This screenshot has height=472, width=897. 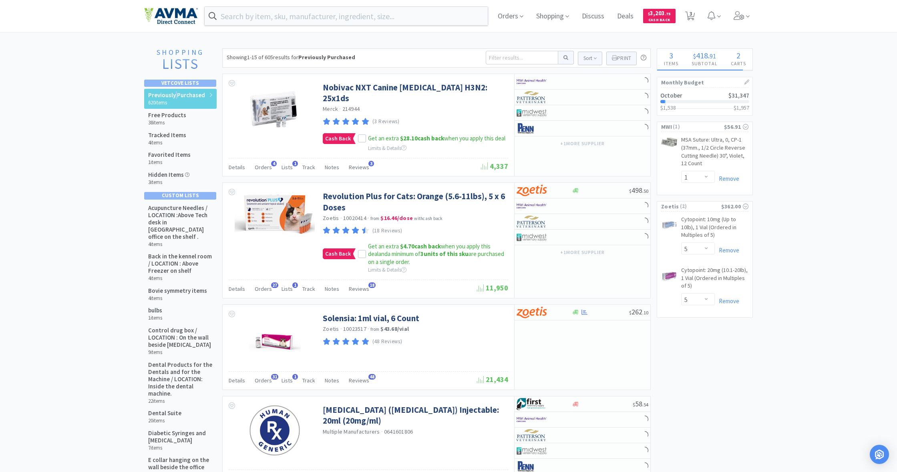 What do you see at coordinates (705, 101) in the screenshot?
I see `a: October$31,347$1,538$1,957` at bounding box center [705, 101].